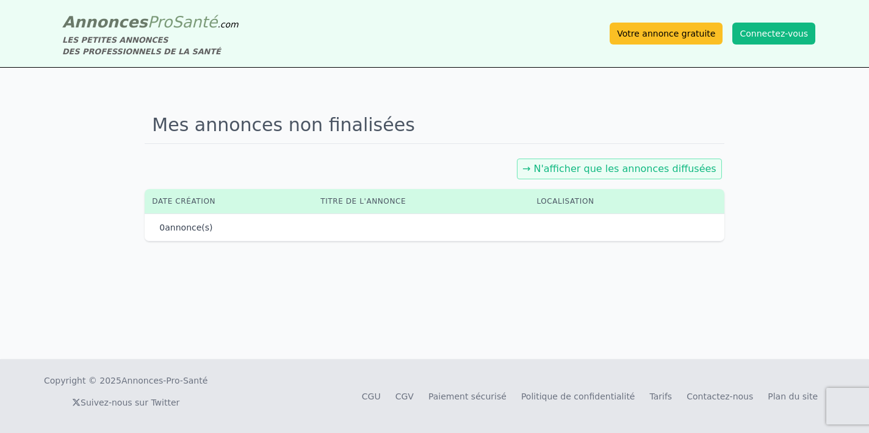  What do you see at coordinates (619, 168) in the screenshot?
I see `a: → N'afficher que les annonces diffusées` at bounding box center [619, 168].